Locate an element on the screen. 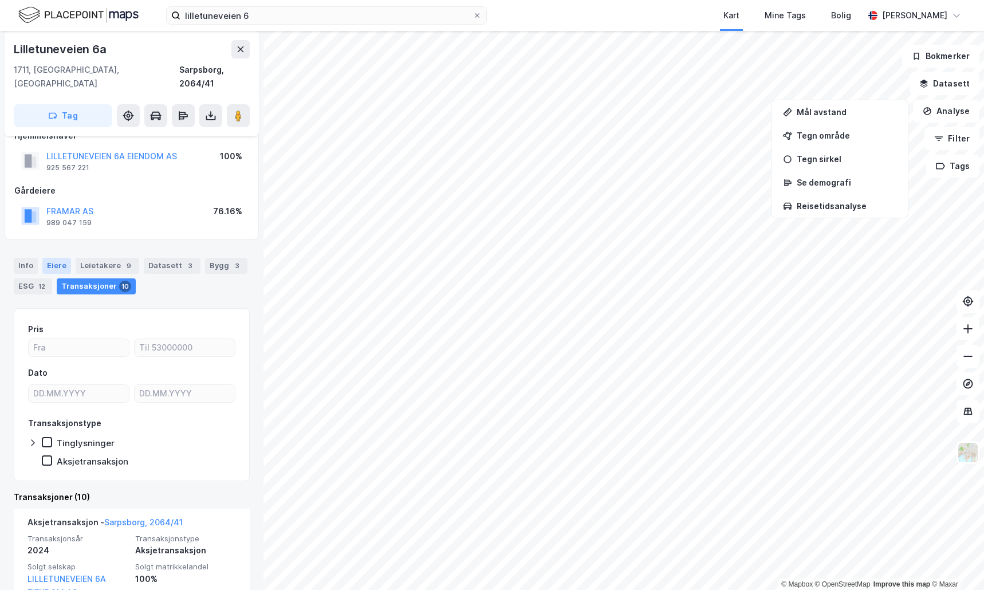  div: Tegn område is located at coordinates (847, 135).